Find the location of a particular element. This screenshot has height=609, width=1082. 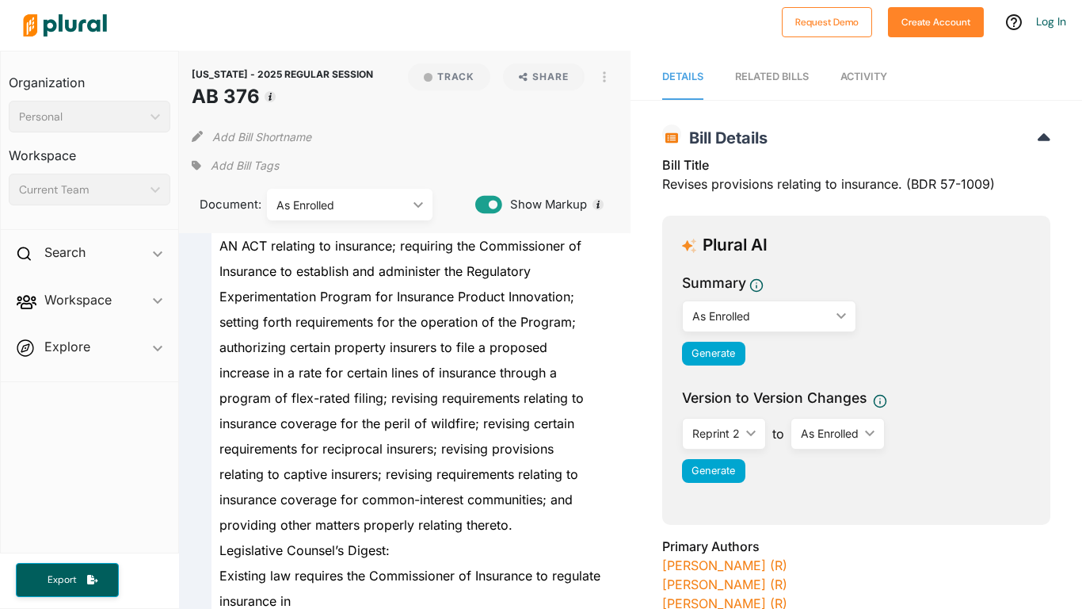

div: Reprint 2 is located at coordinates (716, 433).